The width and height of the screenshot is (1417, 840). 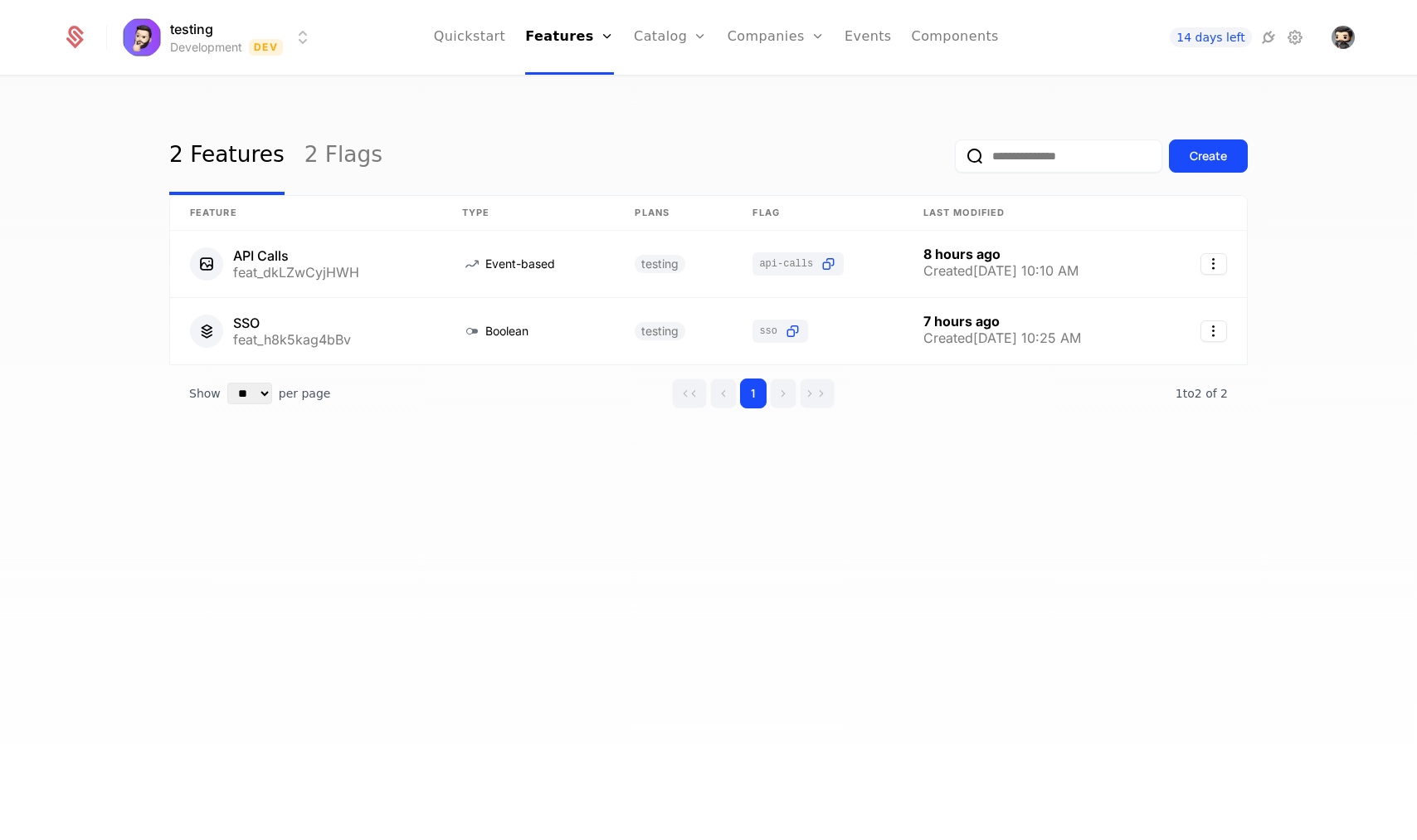 What do you see at coordinates (1211, 38) in the screenshot?
I see `a: 14 days left` at bounding box center [1211, 38].